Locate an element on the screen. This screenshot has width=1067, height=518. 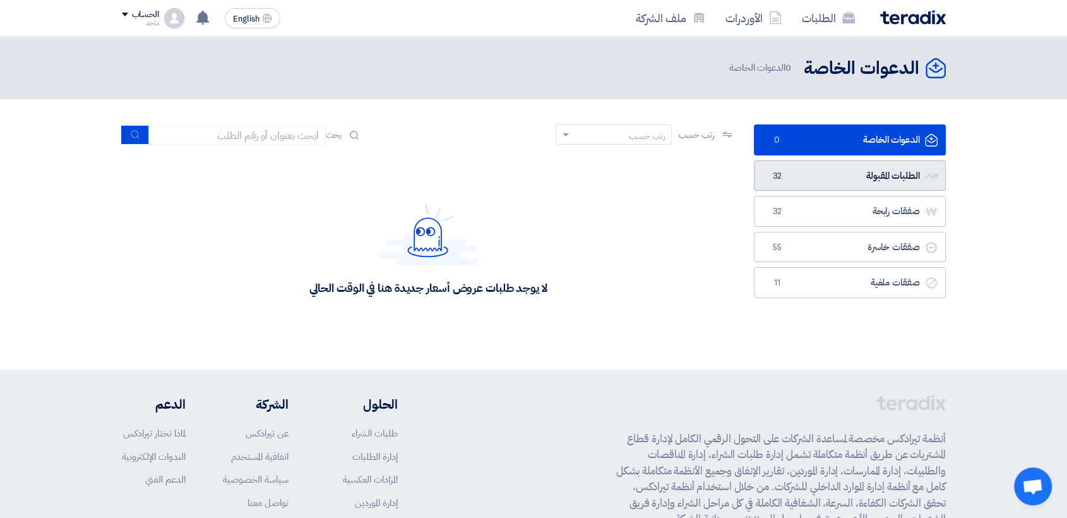
button: English is located at coordinates (253, 18).